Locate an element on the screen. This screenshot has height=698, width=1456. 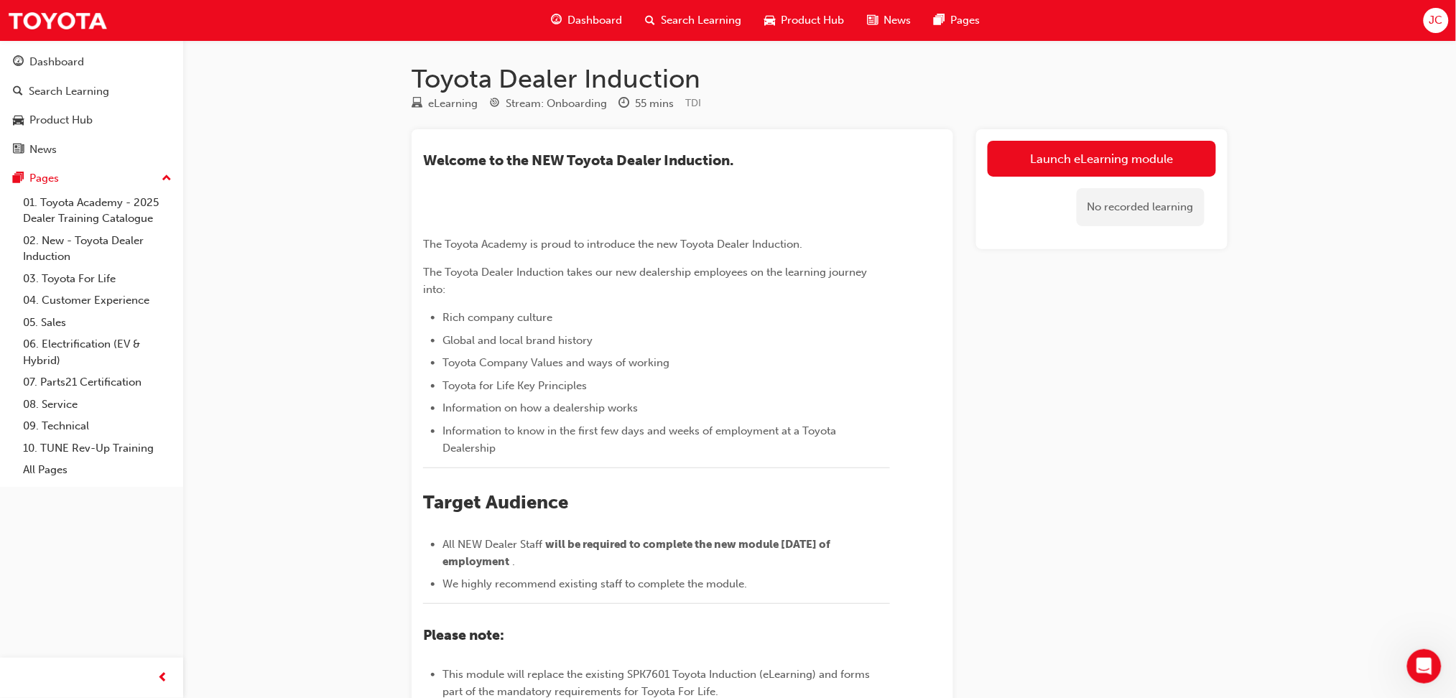
span: Information to know in the first few days and weeks of employment at a Toyota Dealership is located at coordinates (641, 440).